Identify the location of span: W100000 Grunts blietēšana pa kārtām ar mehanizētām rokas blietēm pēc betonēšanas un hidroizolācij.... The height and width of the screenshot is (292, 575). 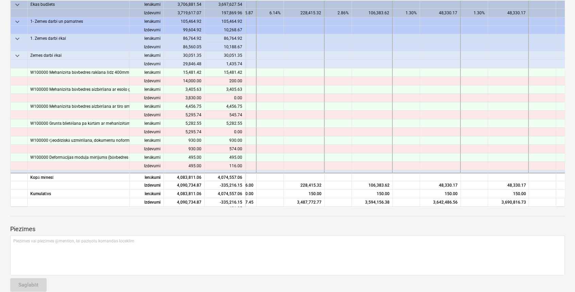
(163, 123).